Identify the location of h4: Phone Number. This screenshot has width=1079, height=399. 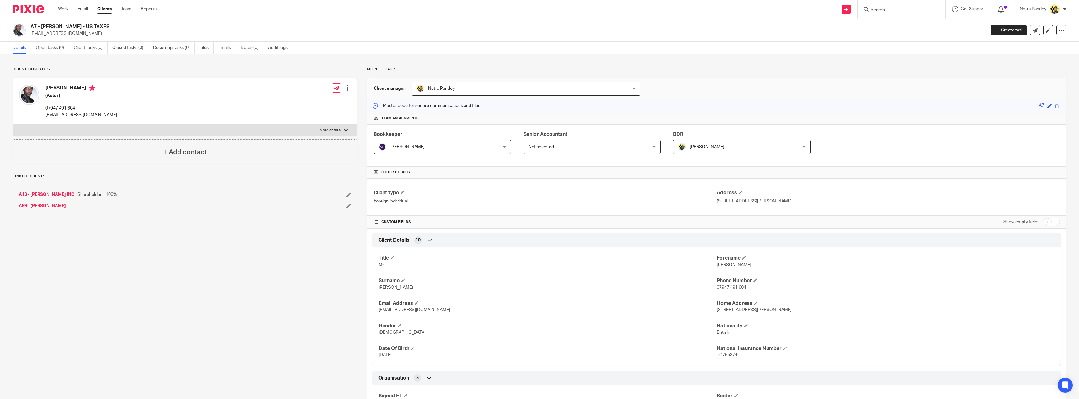
(886, 280).